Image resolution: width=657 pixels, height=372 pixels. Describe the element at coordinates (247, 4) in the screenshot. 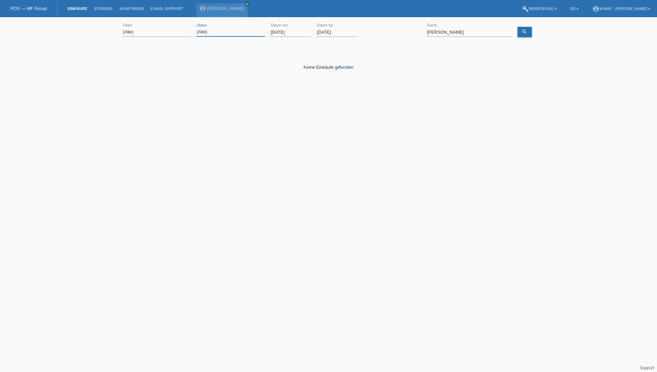

I see `i: close` at that location.